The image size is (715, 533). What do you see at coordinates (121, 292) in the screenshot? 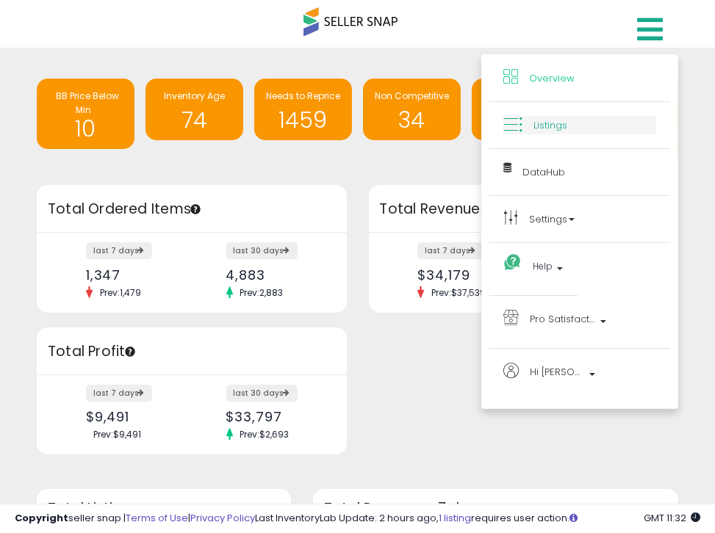
I see `span: Prev: 1,479` at bounding box center [121, 292].